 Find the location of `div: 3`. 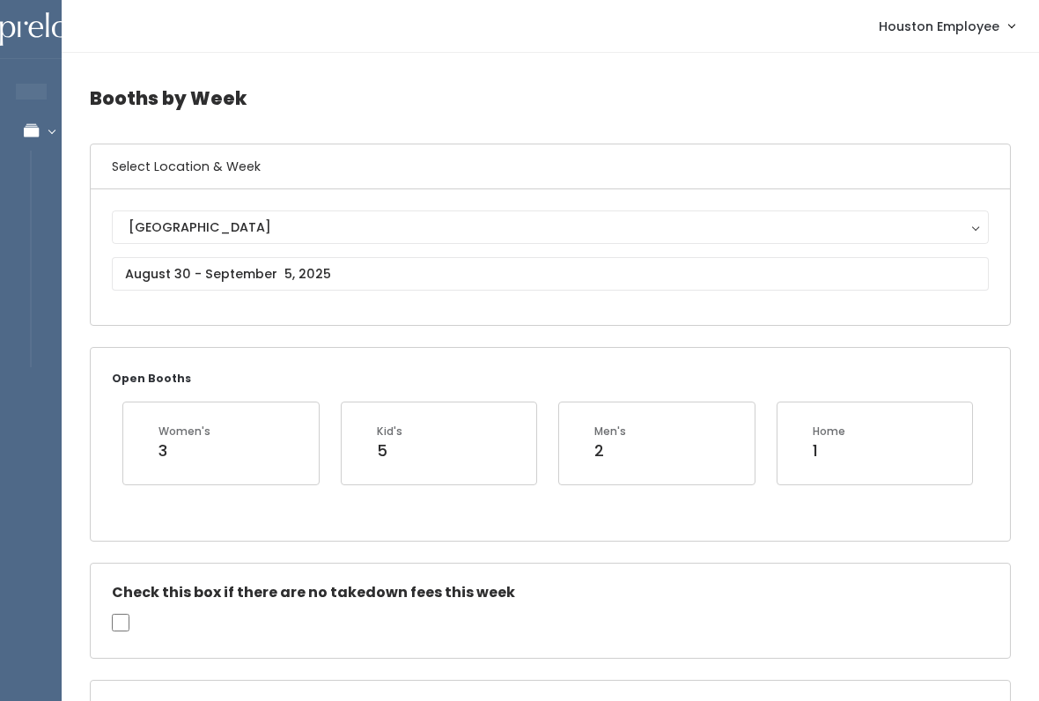

div: 3 is located at coordinates (184, 451).